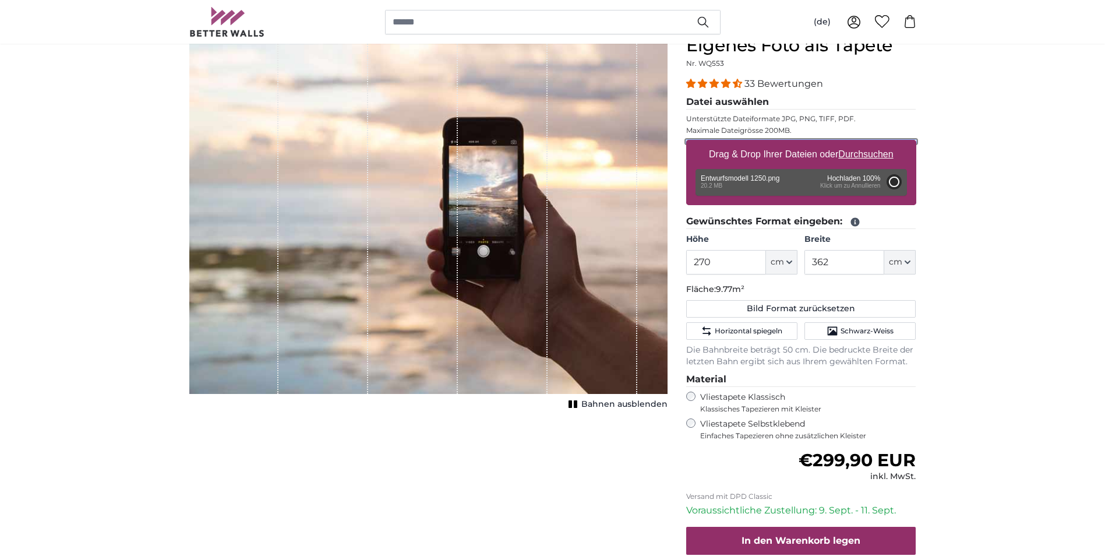  Describe the element at coordinates (803, 409) in the screenshot. I see `span: Klassisches Tapezieren mit Kleister` at that location.